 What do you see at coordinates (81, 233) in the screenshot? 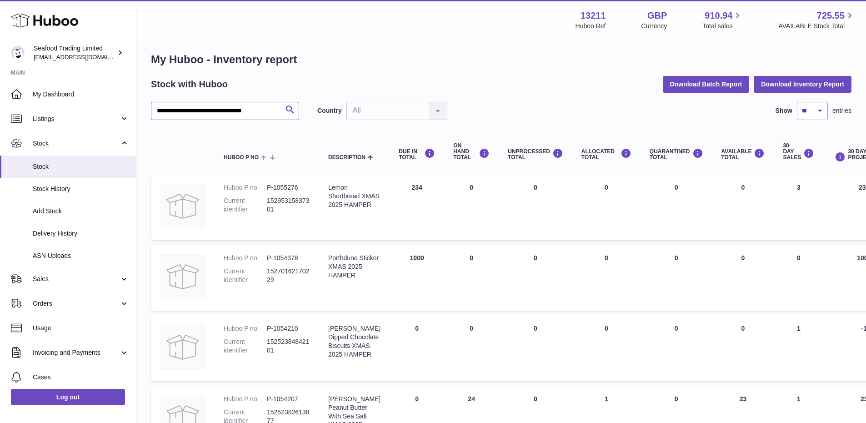
I see `span: Delivery History` at bounding box center [81, 233].